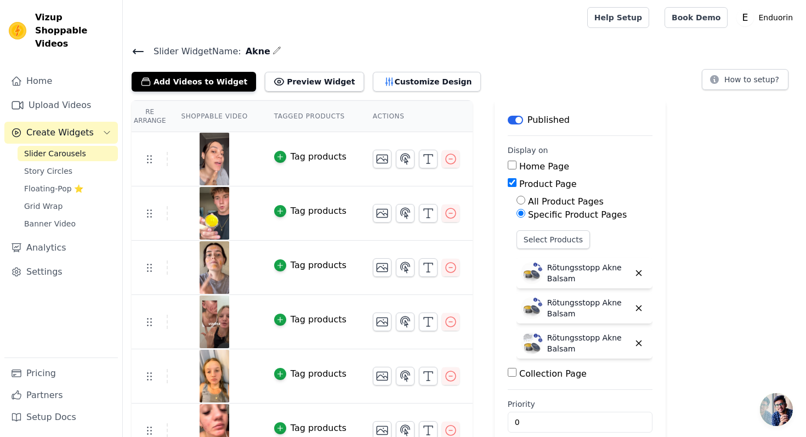  Describe the element at coordinates (696, 18) in the screenshot. I see `a: Book Demo` at that location.